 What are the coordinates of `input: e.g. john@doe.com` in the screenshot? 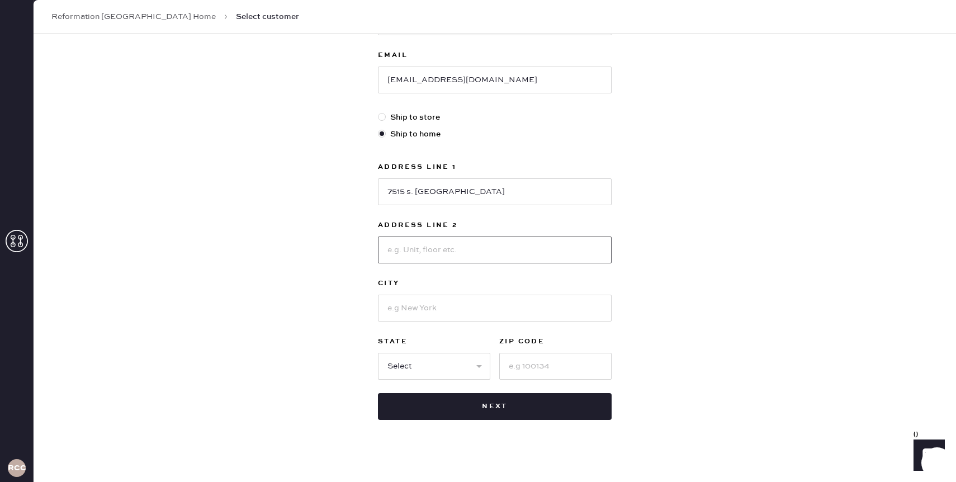 It's located at (495, 80).